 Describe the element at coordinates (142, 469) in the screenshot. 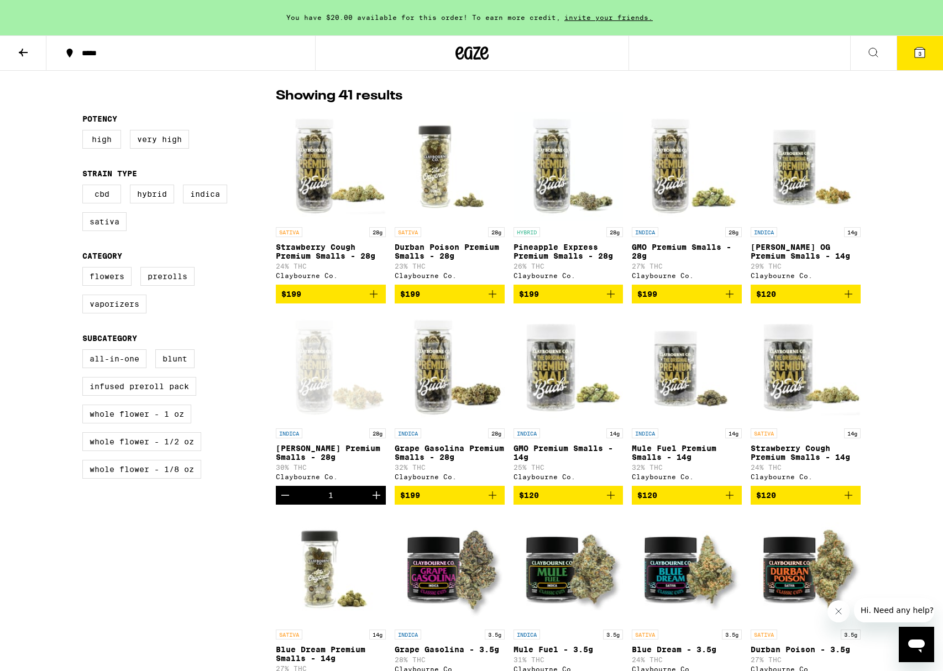

I see `label: Whole Flower - 1/8 oz` at that location.